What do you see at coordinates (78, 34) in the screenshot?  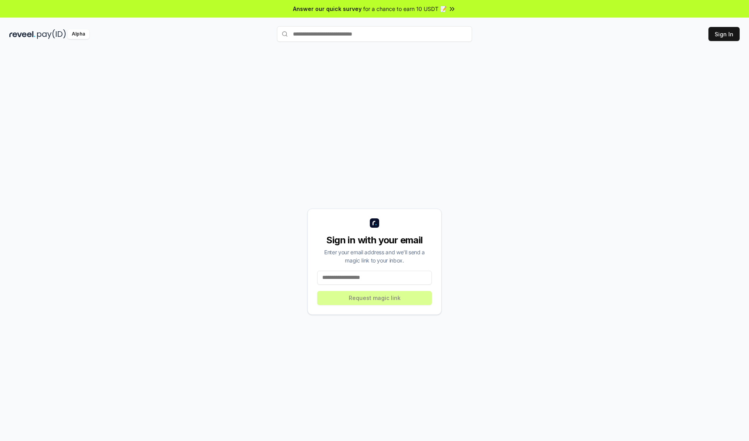 I see `div: Alpha` at bounding box center [78, 34].